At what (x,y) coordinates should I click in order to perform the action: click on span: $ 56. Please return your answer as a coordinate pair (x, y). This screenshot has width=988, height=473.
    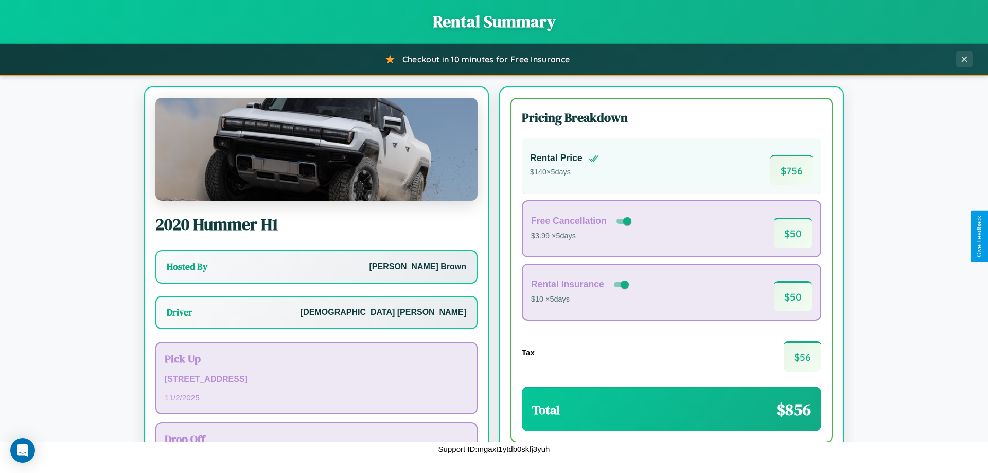
    Looking at the image, I should click on (803, 356).